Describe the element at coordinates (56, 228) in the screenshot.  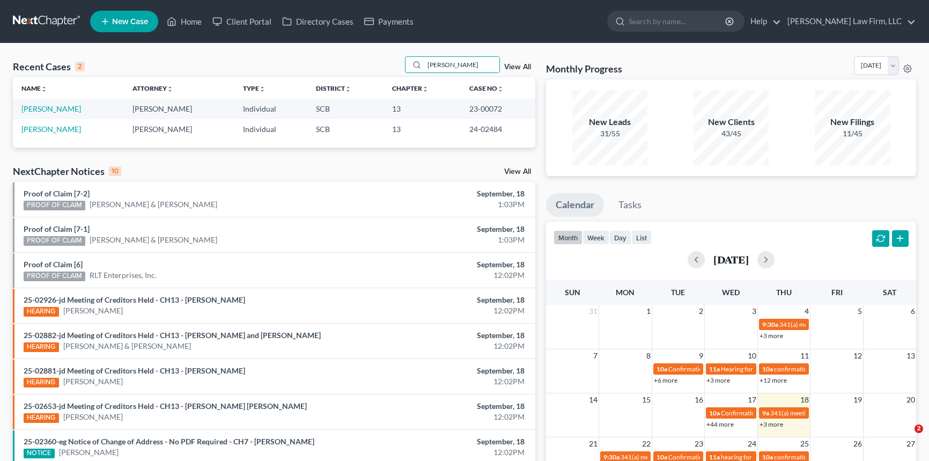
I see `a: Proof of Claim [7-1]` at that location.